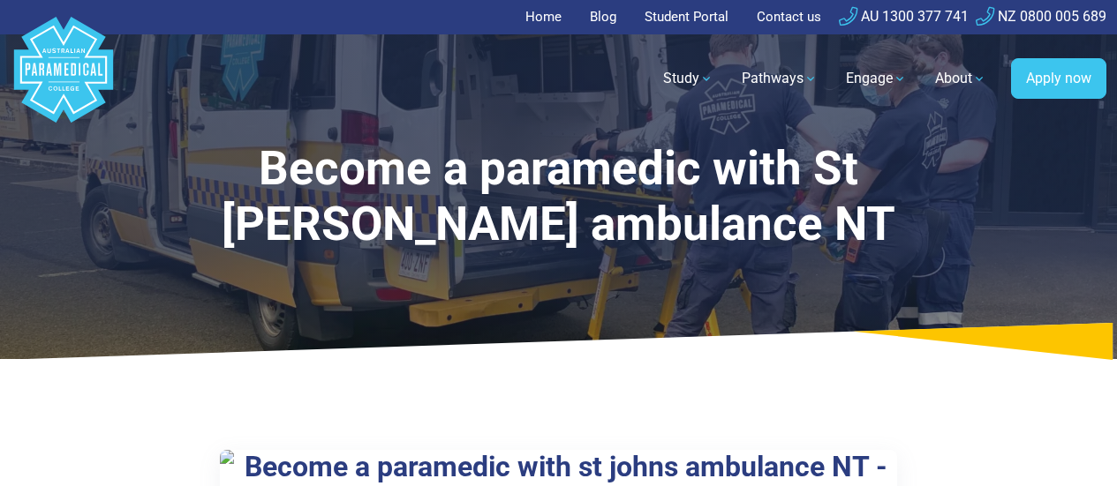 The image size is (1117, 486). What do you see at coordinates (876, 79) in the screenshot?
I see `a: Engage` at bounding box center [876, 79].